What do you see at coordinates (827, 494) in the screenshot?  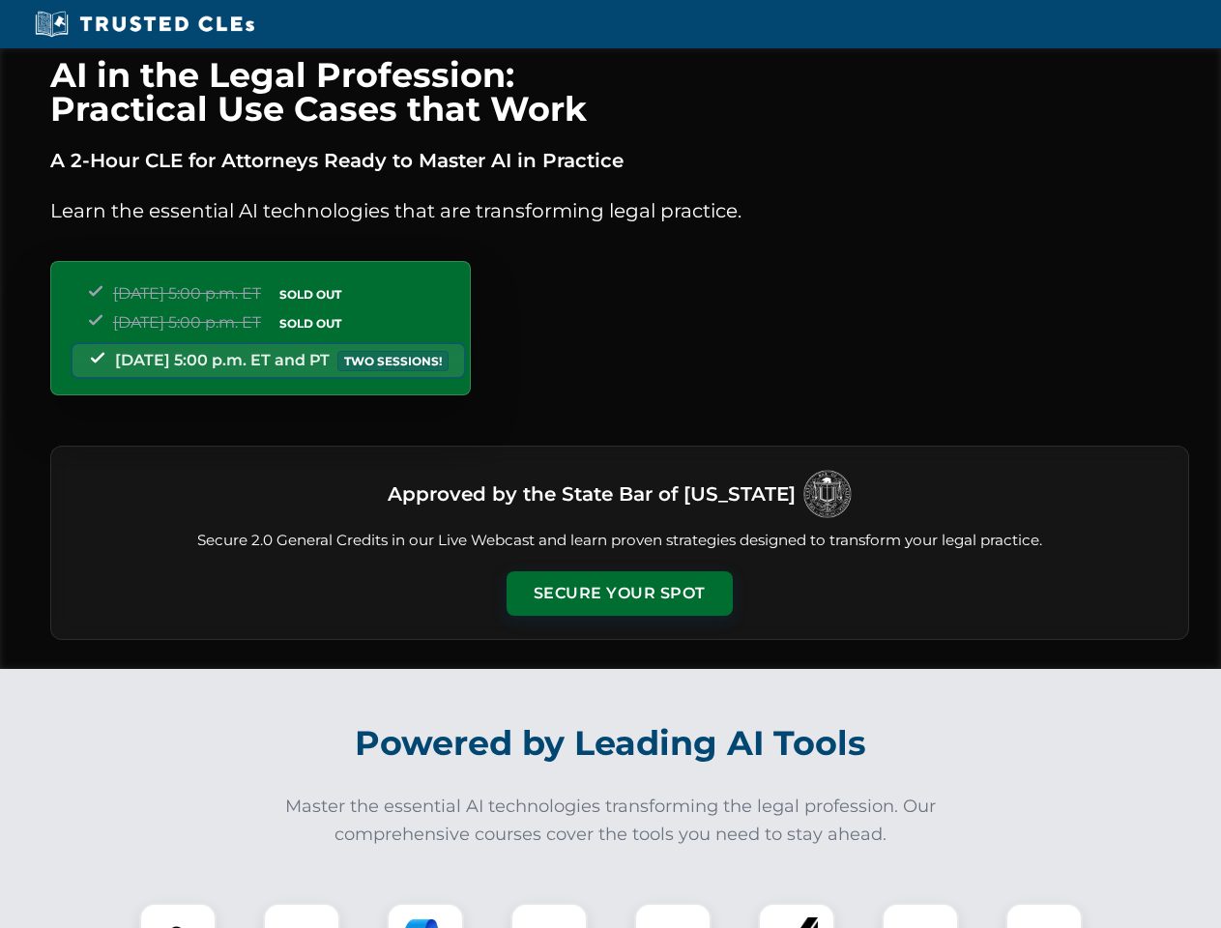 I see `img: Logo` at bounding box center [827, 494].